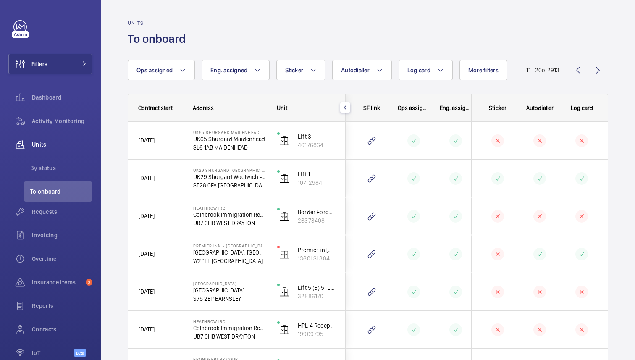 Image resolution: width=635 pixels, height=360 pixels. I want to click on h2: Units, so click(159, 23).